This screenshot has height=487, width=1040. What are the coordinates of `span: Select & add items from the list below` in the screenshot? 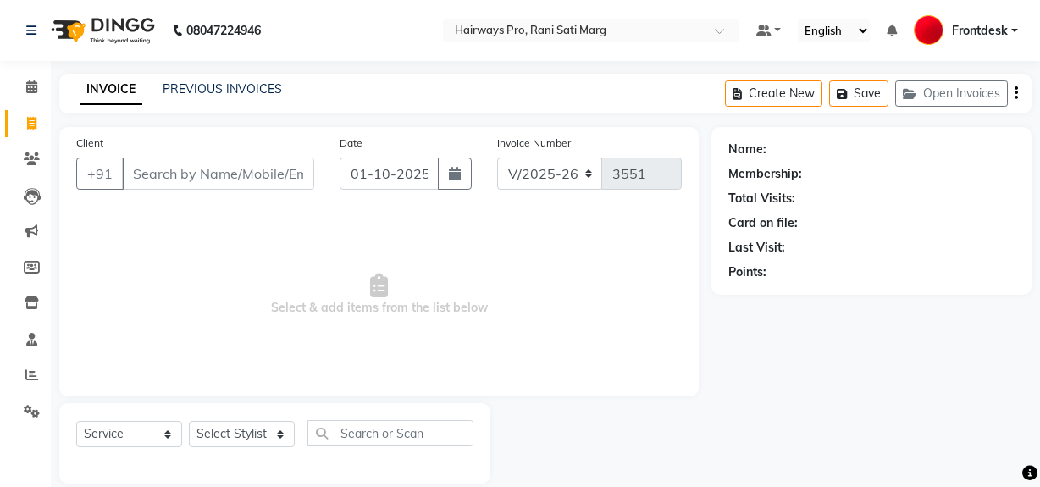 It's located at (379, 295).